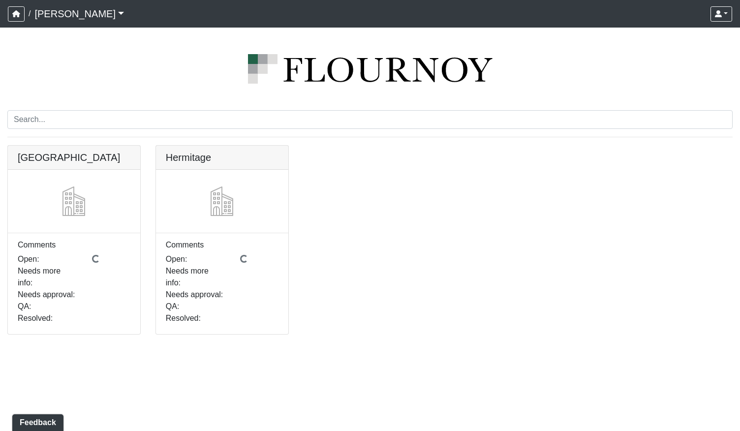 The height and width of the screenshot is (431, 740). Describe the element at coordinates (370, 69) in the screenshot. I see `img: logo` at that location.